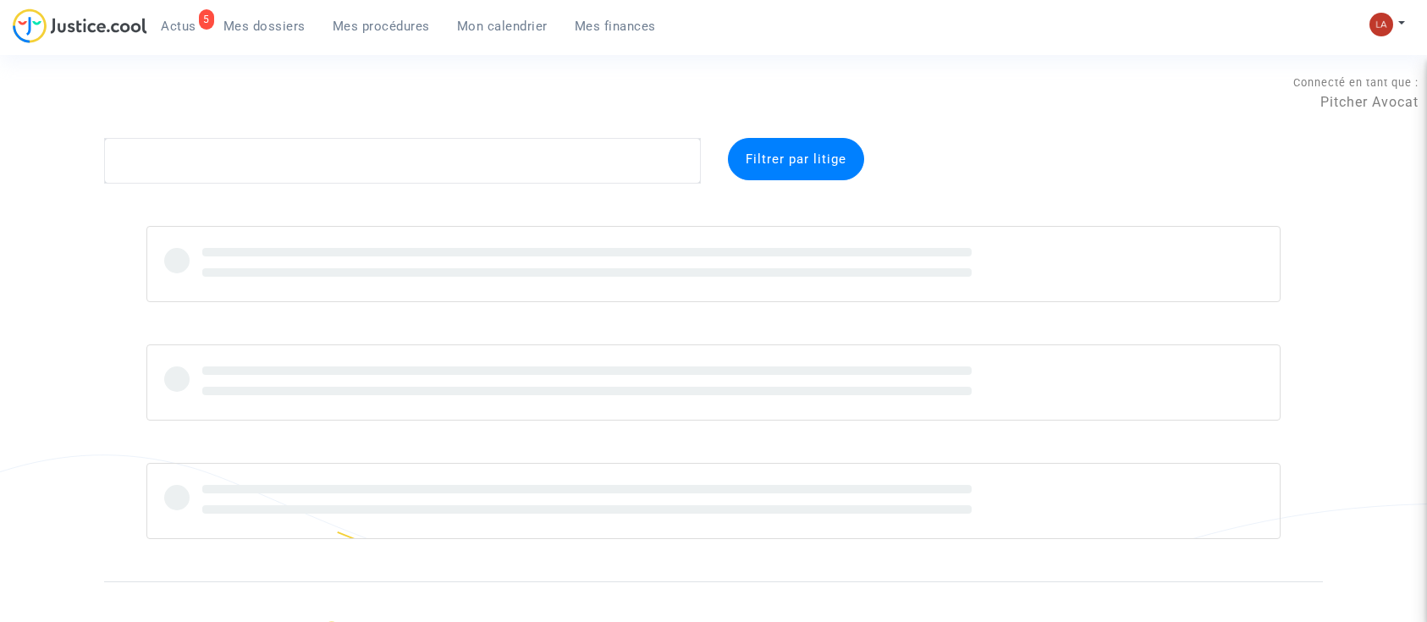 The width and height of the screenshot is (1427, 622). What do you see at coordinates (179, 26) in the screenshot?
I see `span: Actus` at bounding box center [179, 26].